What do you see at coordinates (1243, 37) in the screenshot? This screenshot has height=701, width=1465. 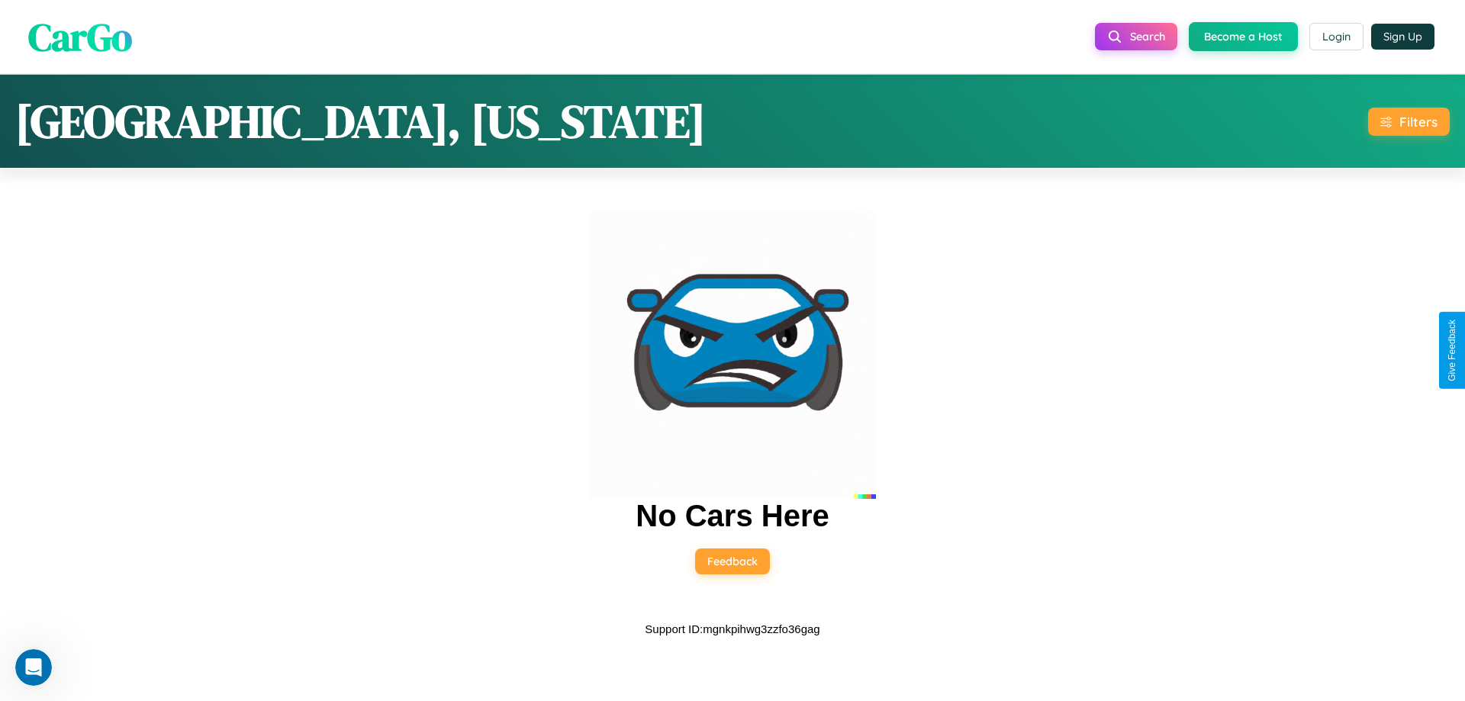 I see `button: Become a Host` at bounding box center [1243, 37].